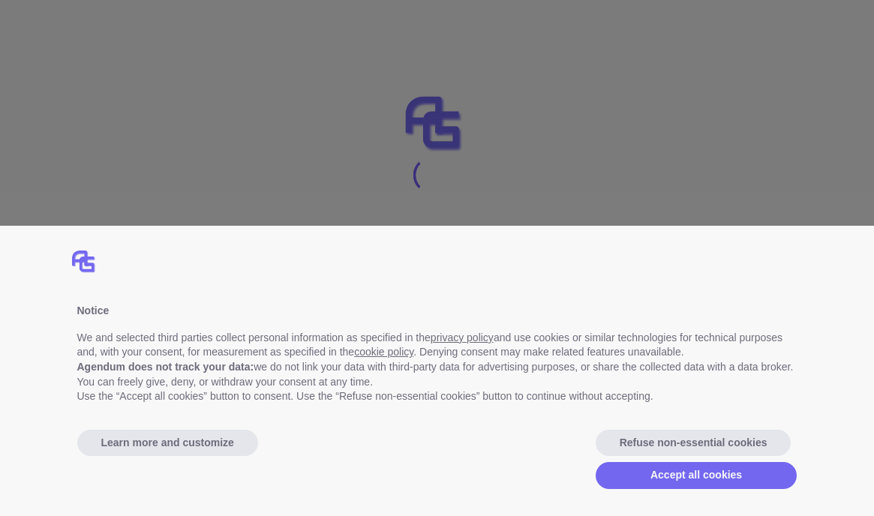 Image resolution: width=874 pixels, height=516 pixels. I want to click on p: You can freely give, deny, or withdraw your consent at any time., so click(437, 383).